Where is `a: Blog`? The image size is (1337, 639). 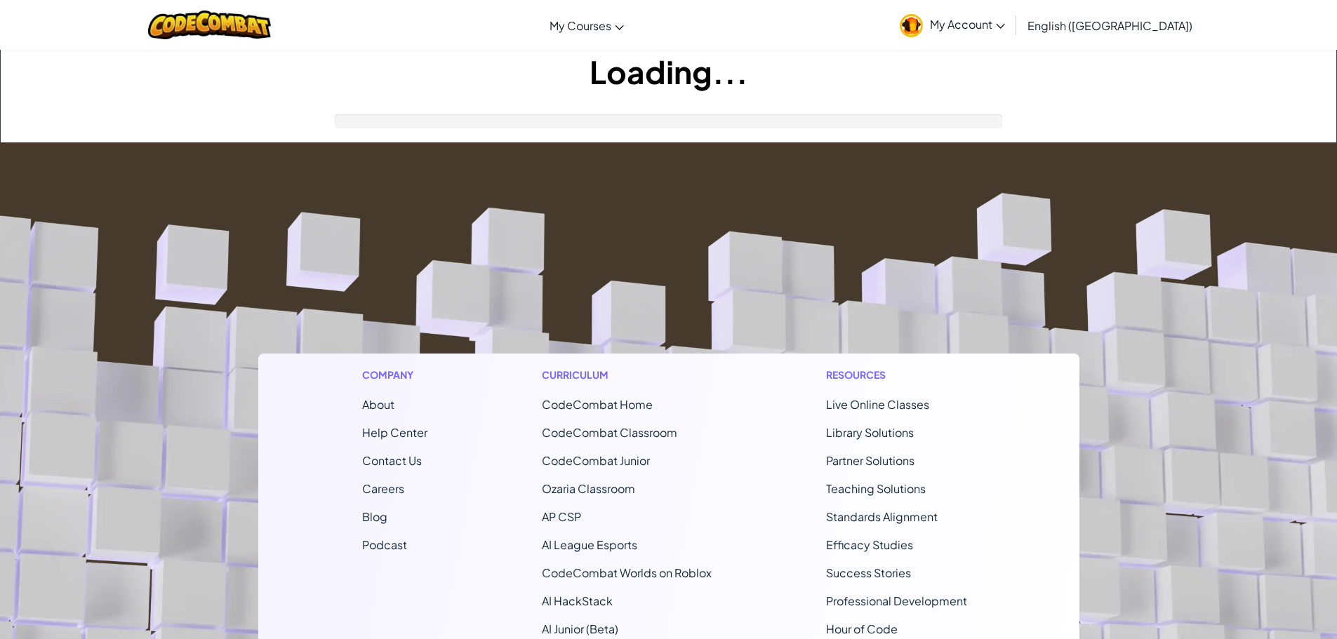 a: Blog is located at coordinates (375, 517).